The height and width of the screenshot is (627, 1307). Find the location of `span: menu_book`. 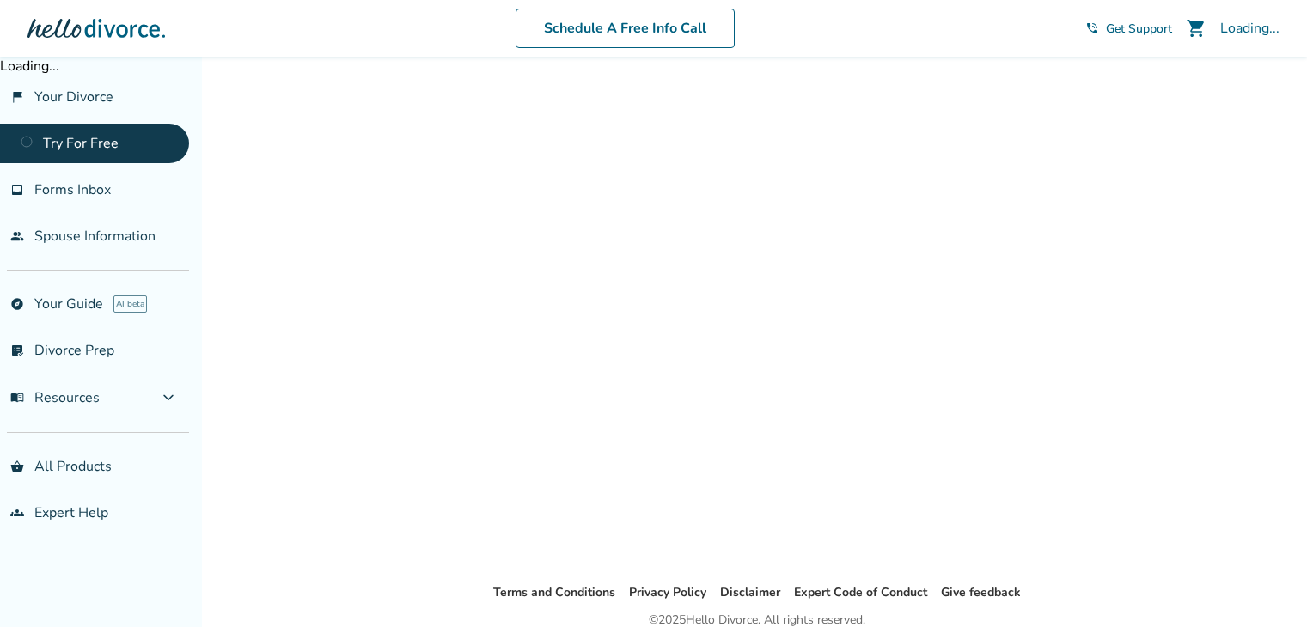

span: menu_book is located at coordinates (17, 398).